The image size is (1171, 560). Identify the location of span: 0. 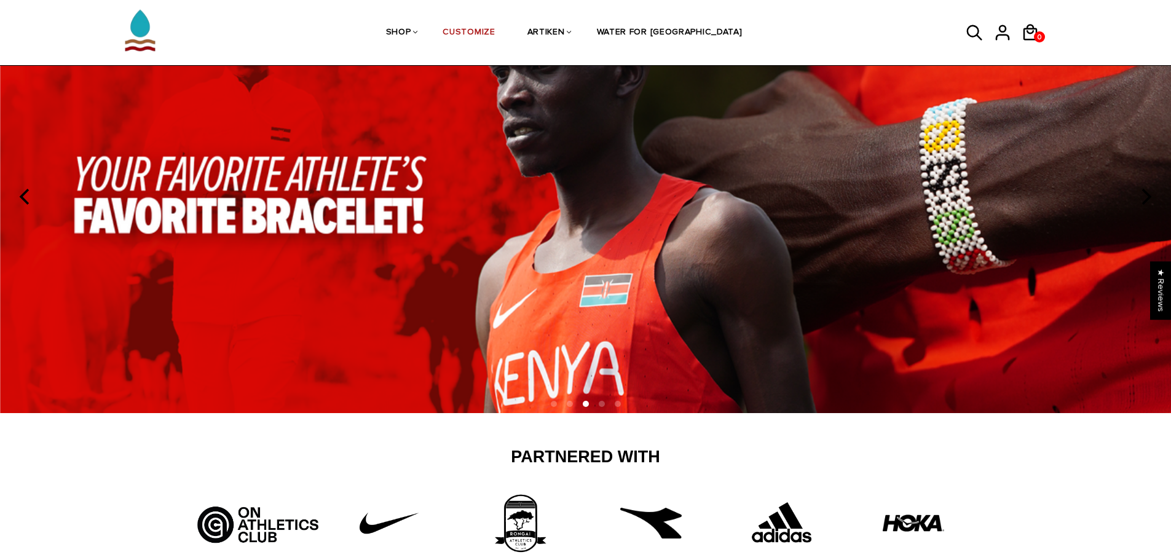
(1040, 37).